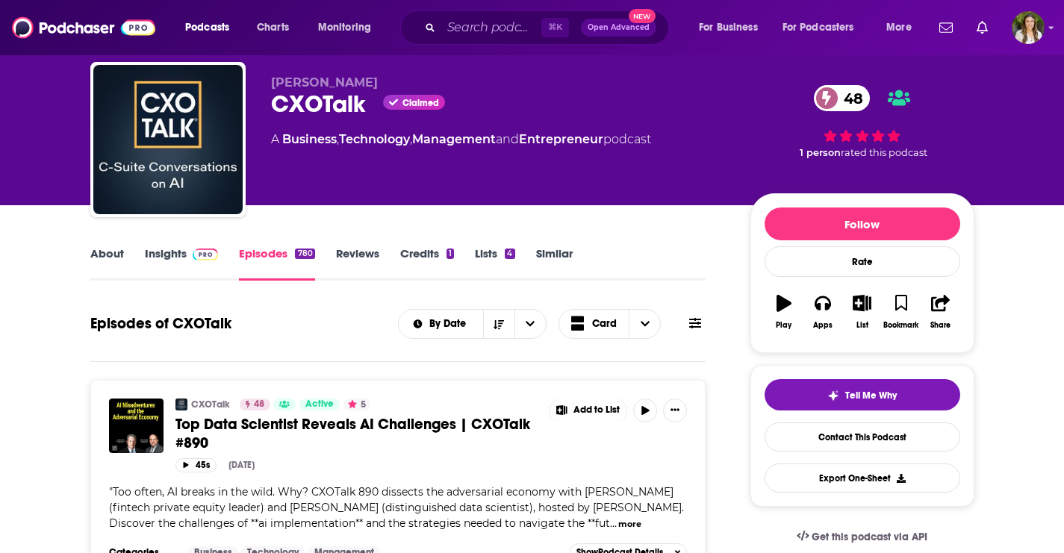 This screenshot has height=553, width=1064. What do you see at coordinates (940, 312) in the screenshot?
I see `button: Share` at bounding box center [940, 312].